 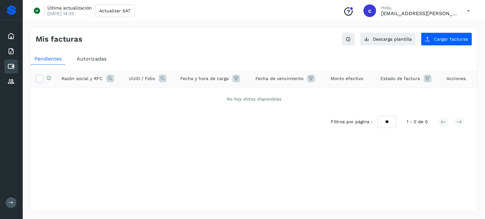 I want to click on p: Última actualización, so click(x=69, y=8).